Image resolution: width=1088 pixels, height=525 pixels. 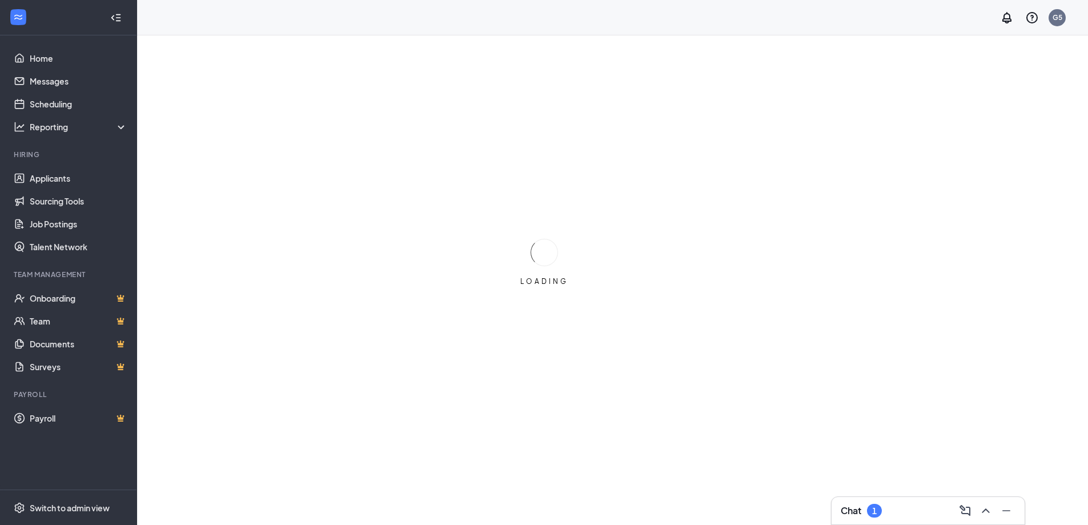 I want to click on div: Switch to admin view, so click(x=70, y=508).